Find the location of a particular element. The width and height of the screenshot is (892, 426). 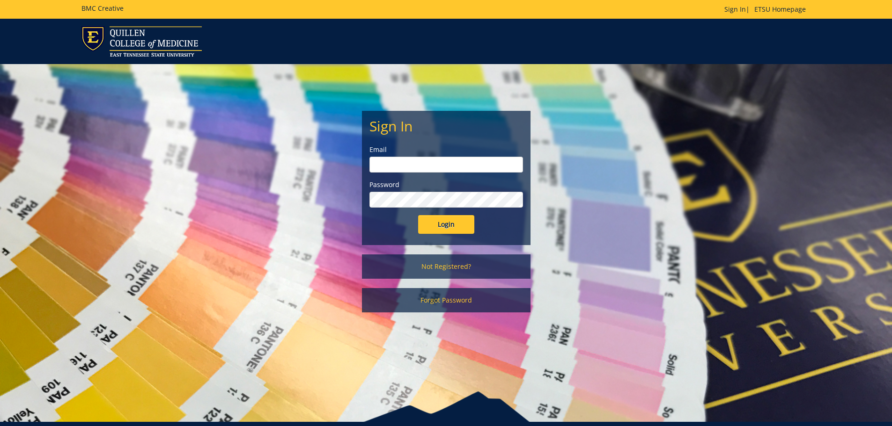

h5: BMC Creative is located at coordinates (103, 8).